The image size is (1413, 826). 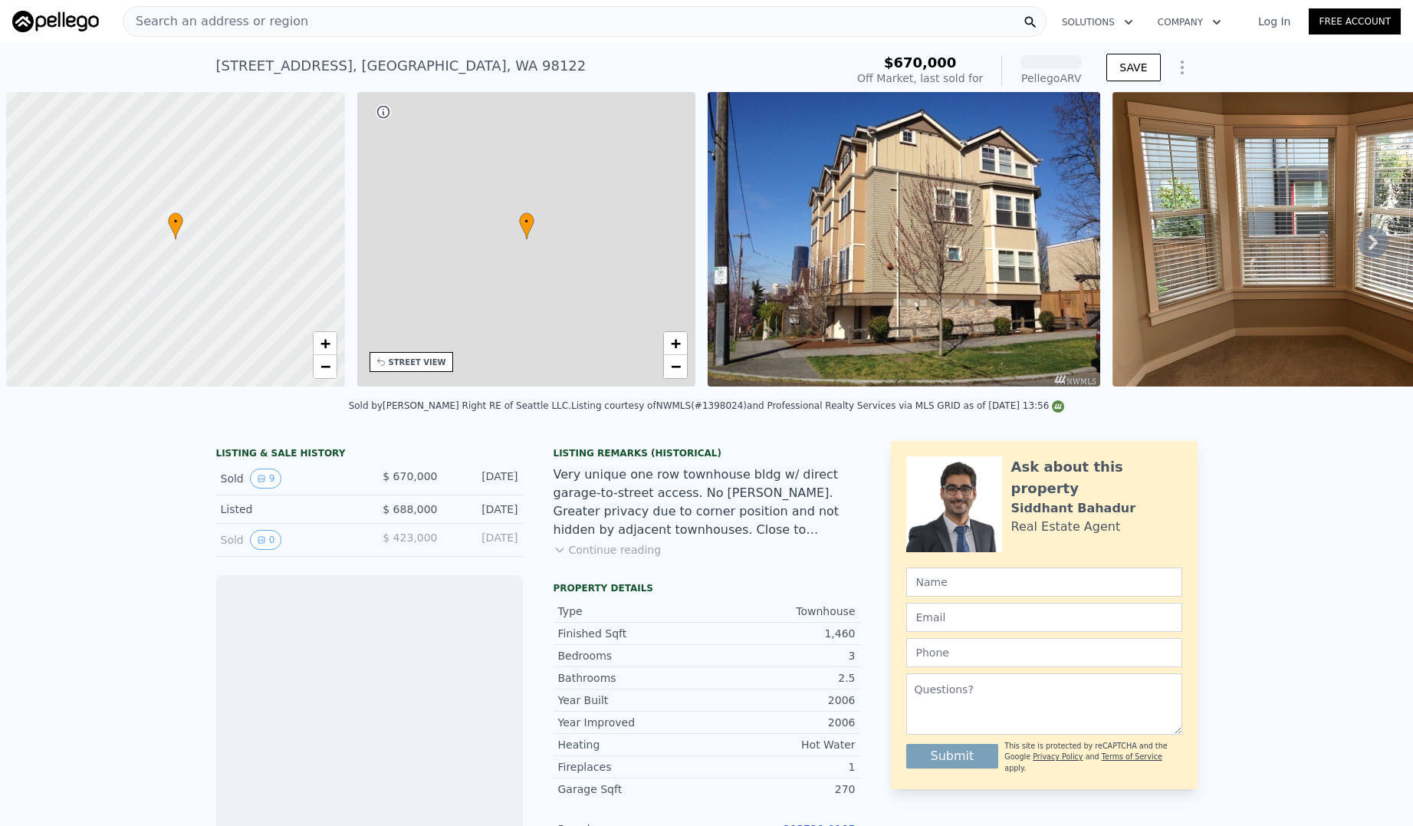 What do you see at coordinates (1057, 756) in the screenshot?
I see `a: Privacy Policy` at bounding box center [1057, 756].